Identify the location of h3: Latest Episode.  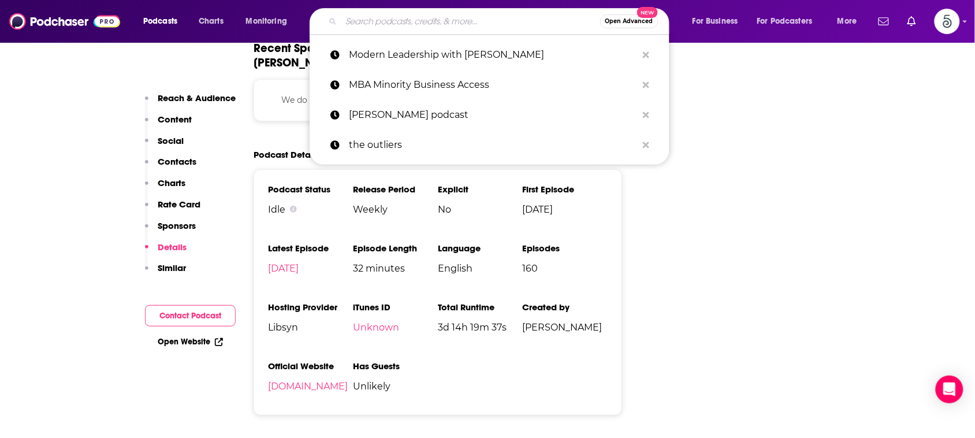
(310, 248).